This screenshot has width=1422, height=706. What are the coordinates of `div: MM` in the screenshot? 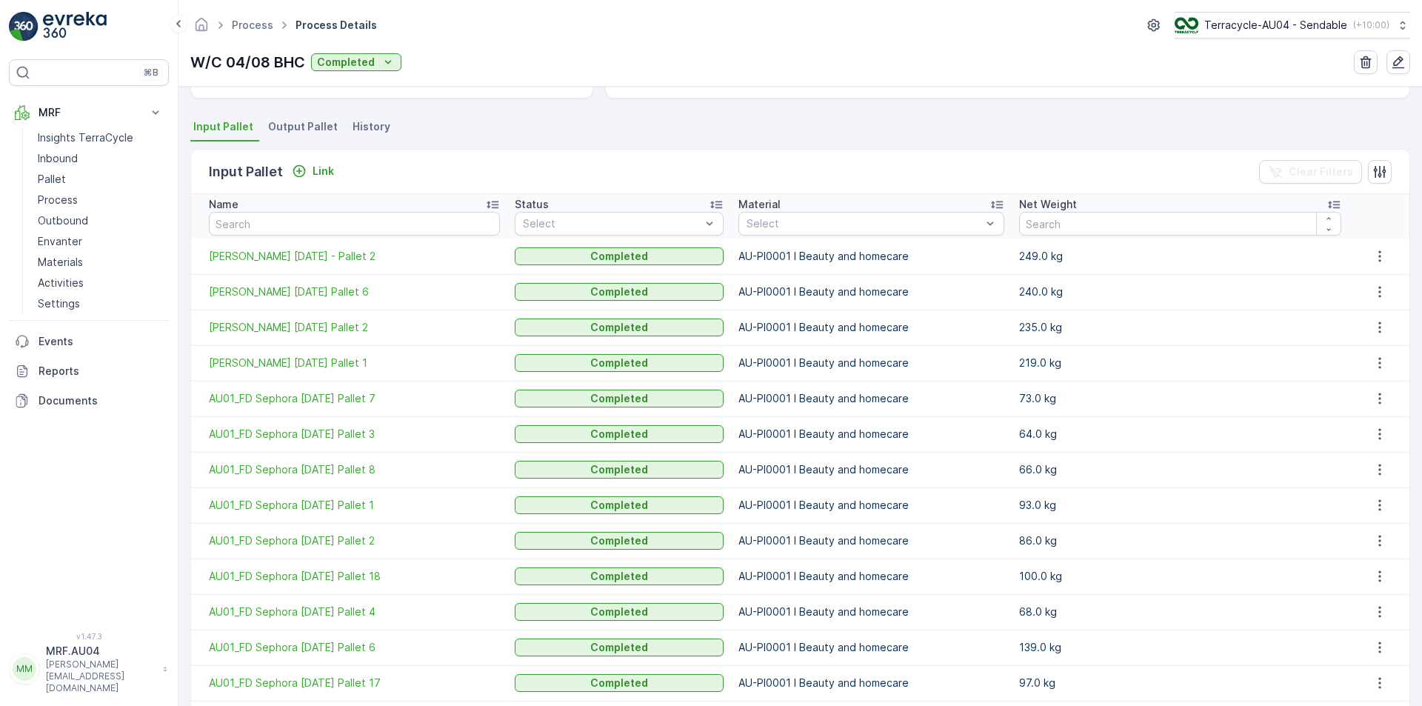 It's located at (24, 669).